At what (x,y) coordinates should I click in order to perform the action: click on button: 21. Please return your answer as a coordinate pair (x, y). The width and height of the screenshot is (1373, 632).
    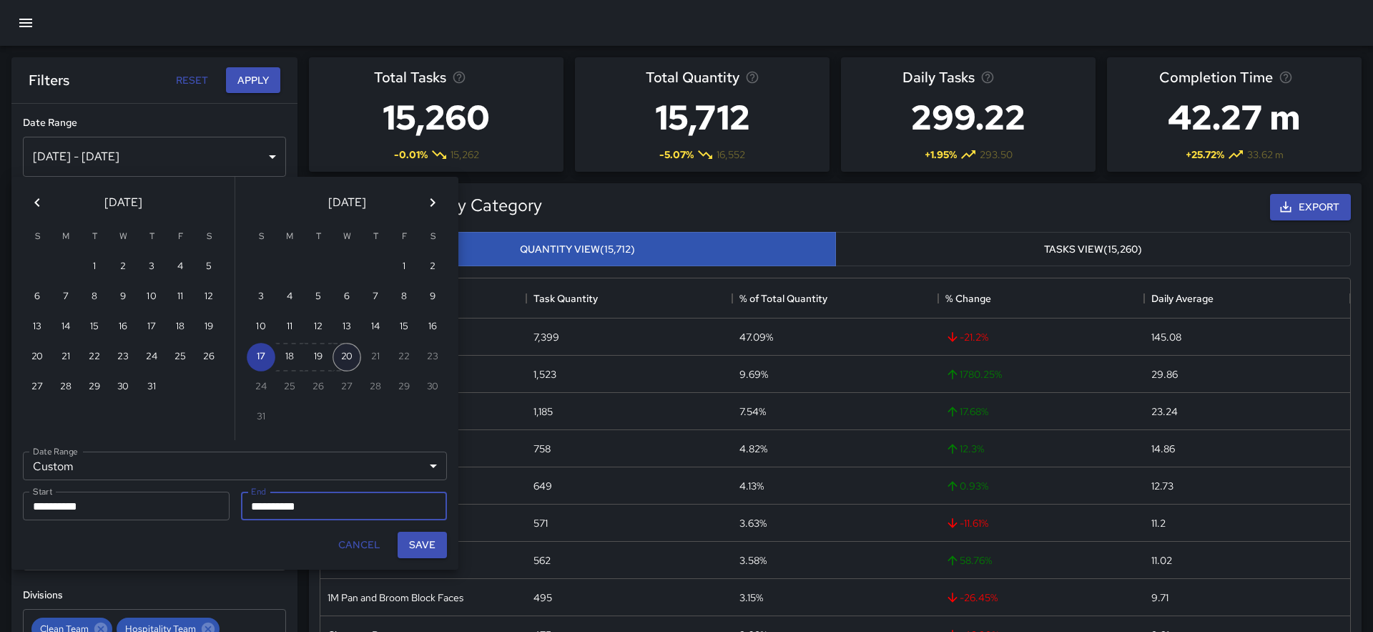
    Looking at the image, I should click on (66, 357).